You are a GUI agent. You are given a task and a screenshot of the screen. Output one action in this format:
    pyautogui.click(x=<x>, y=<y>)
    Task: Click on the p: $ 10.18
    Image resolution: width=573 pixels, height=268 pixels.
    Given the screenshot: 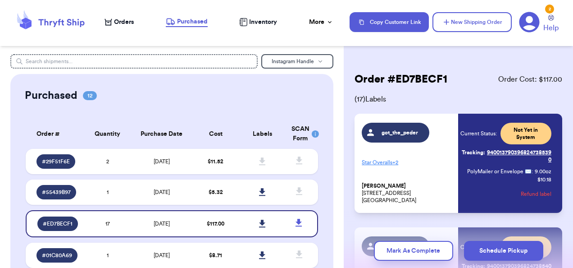 What is the action you would take?
    pyautogui.click(x=544, y=179)
    